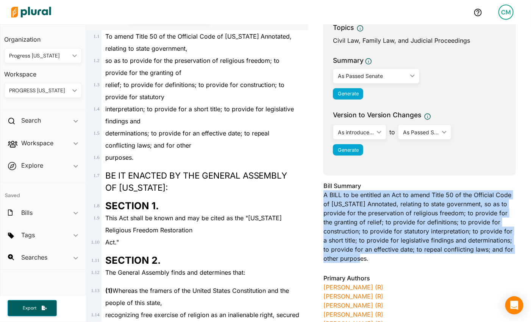  I want to click on span: Act.", so click(112, 242).